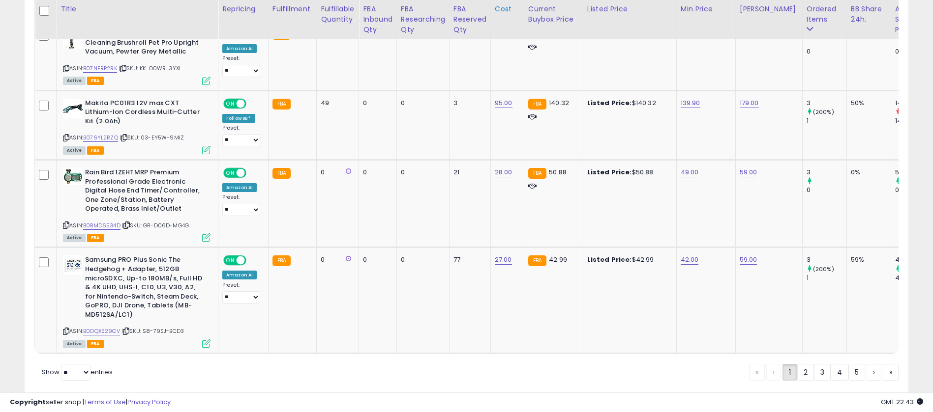 This screenshot has width=933, height=412. I want to click on div: Fulfillment, so click(292, 9).